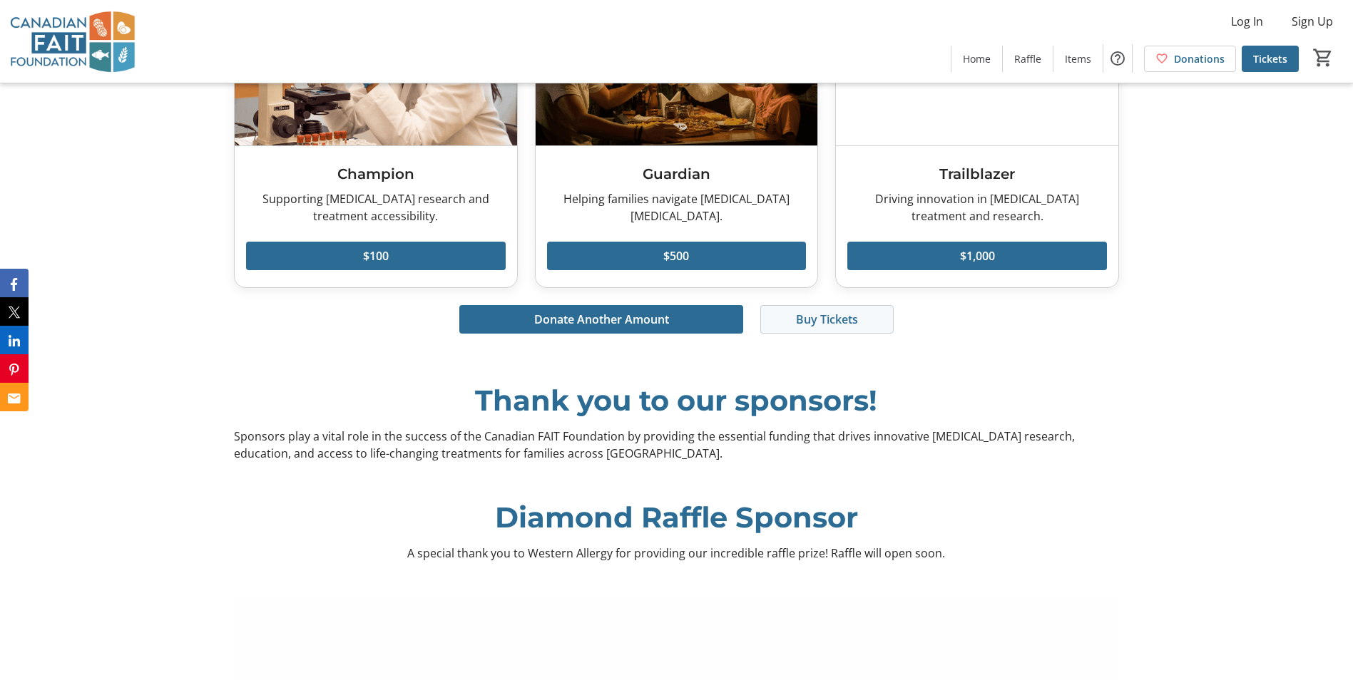 This screenshot has height=680, width=1353. Describe the element at coordinates (1028, 58) in the screenshot. I see `span: Raffle` at that location.